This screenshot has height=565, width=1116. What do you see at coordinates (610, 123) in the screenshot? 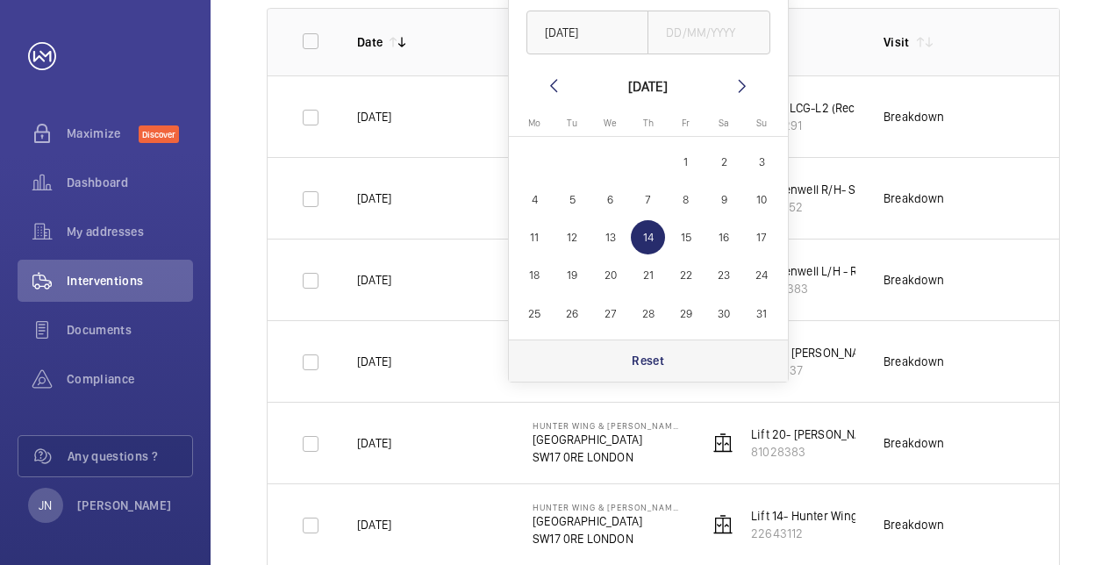
I see `span: We` at bounding box center [610, 123].